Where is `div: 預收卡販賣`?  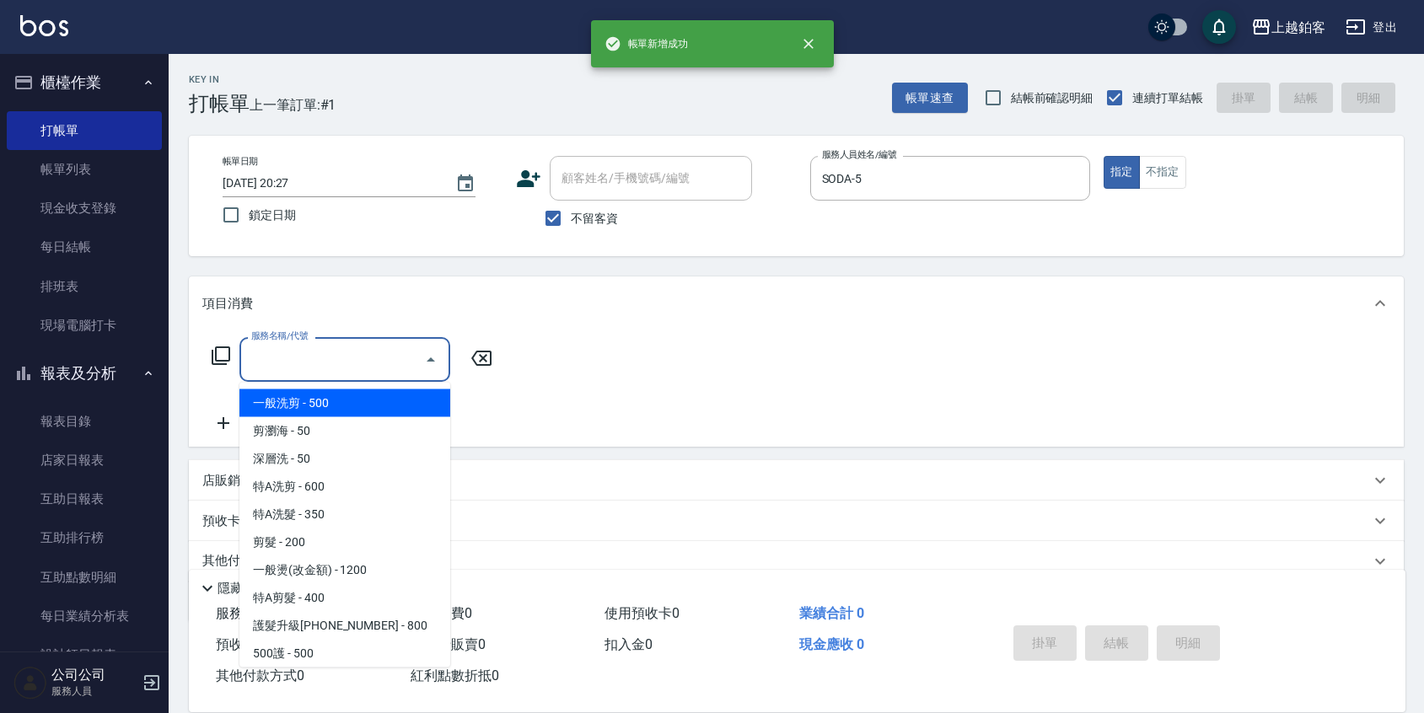
div: 預收卡販賣 is located at coordinates (796, 521).